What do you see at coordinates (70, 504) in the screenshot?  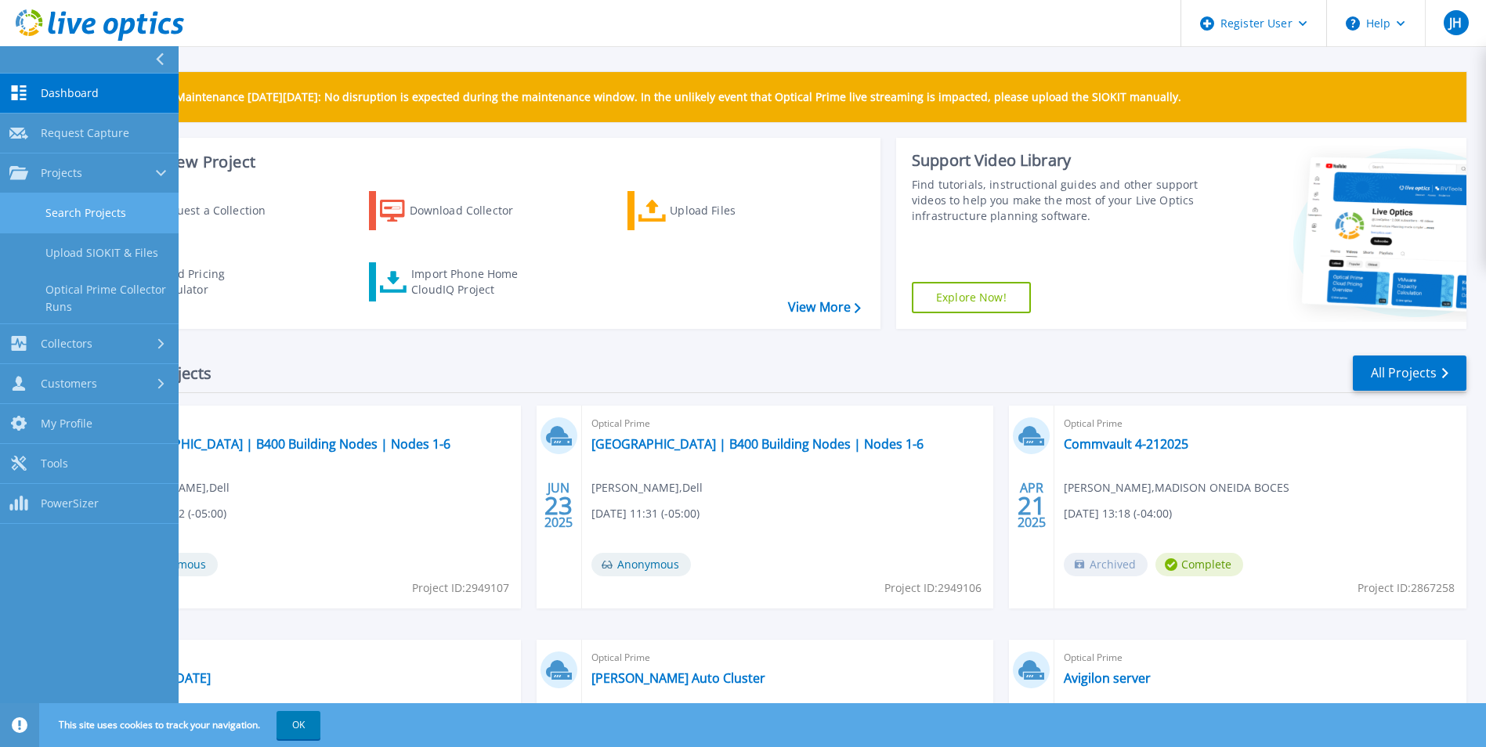 I see `span: PowerSizer` at bounding box center [70, 504].